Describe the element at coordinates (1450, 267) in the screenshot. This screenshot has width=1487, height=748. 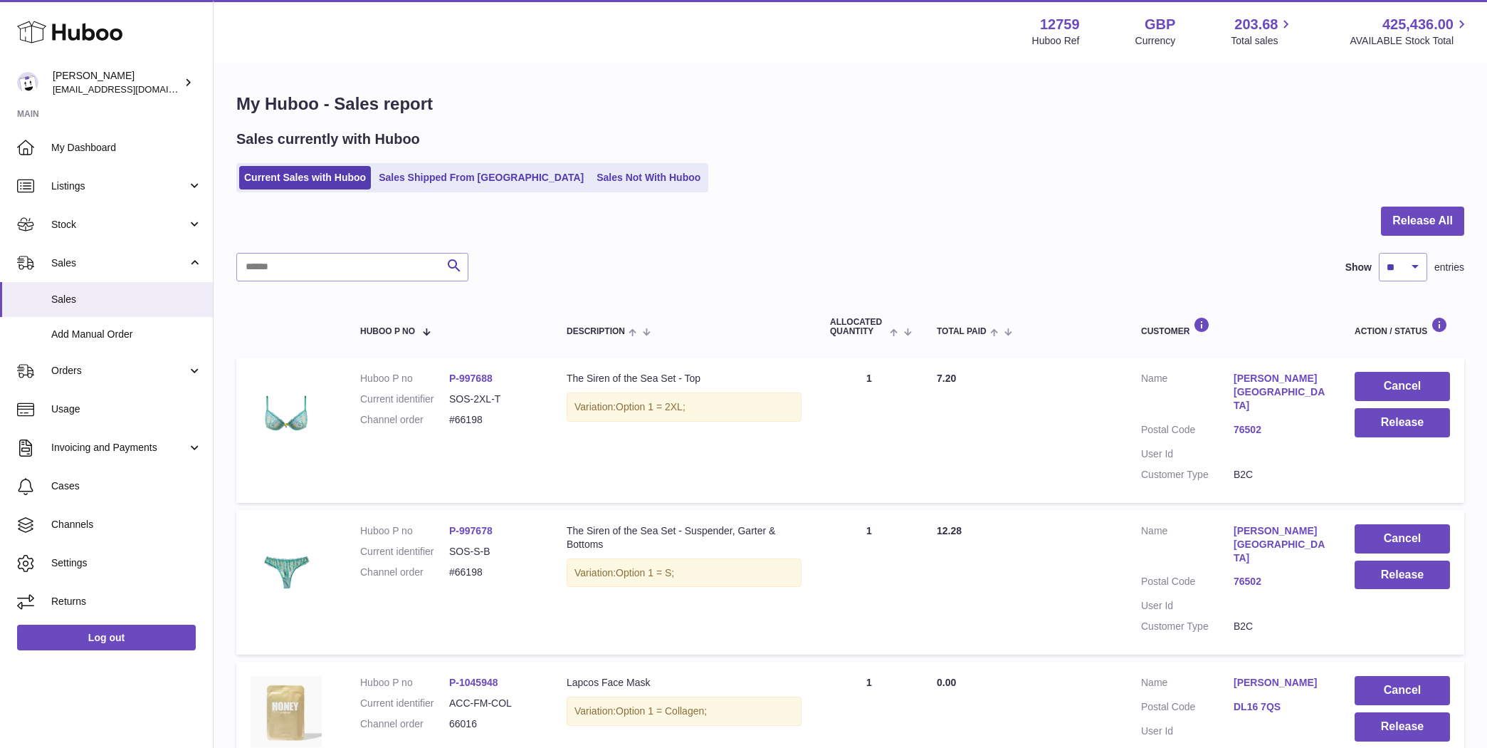
I see `span: entries` at that location.